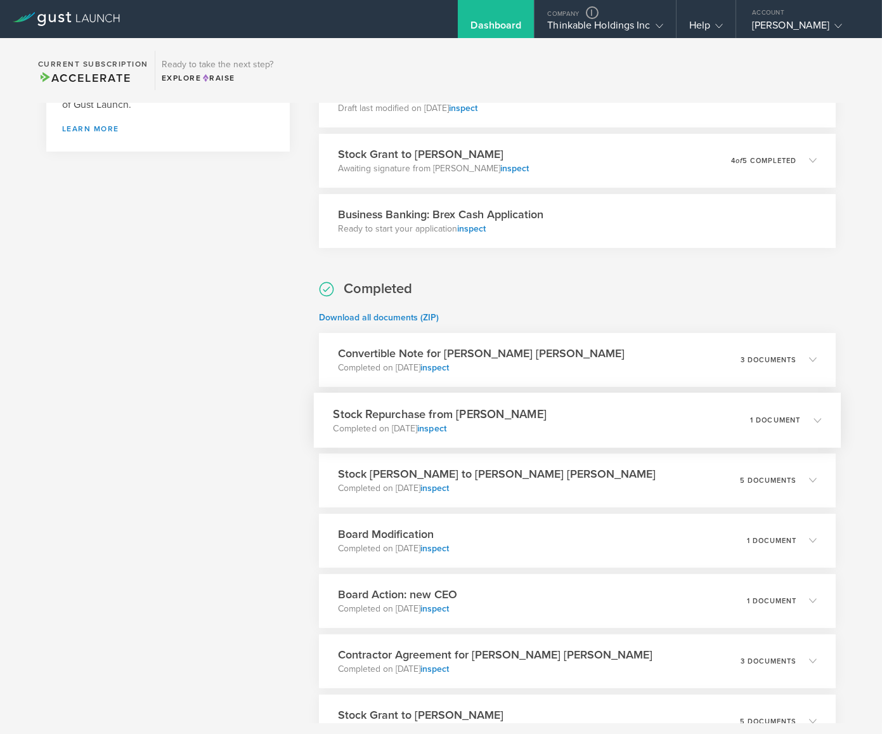  I want to click on div: Dashboard, so click(496, 29).